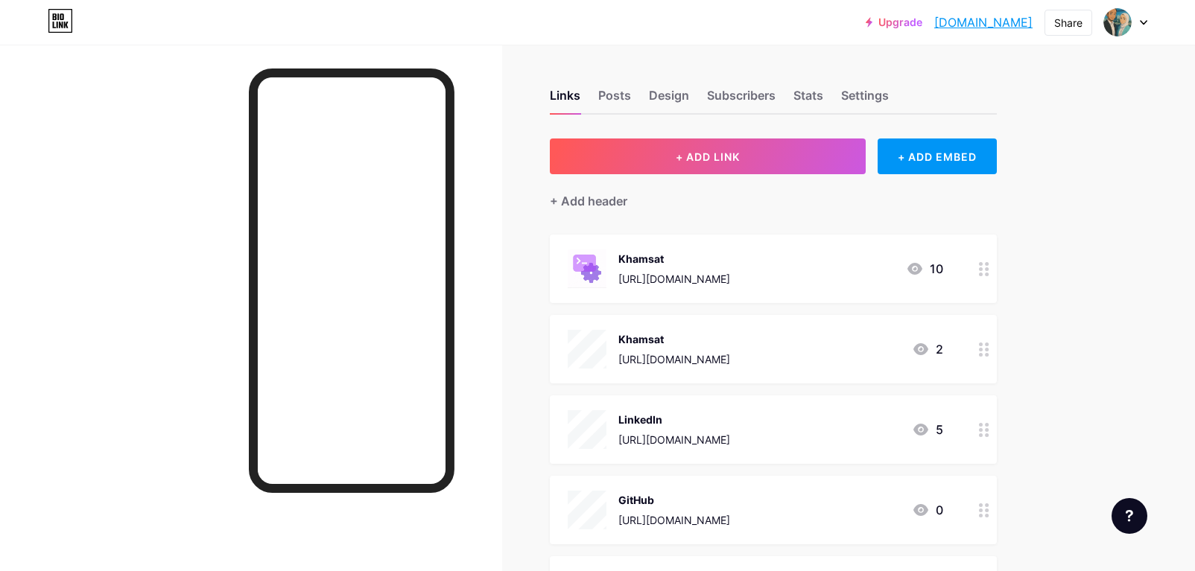 The image size is (1195, 571). Describe the element at coordinates (927, 430) in the screenshot. I see `div: 5` at that location.